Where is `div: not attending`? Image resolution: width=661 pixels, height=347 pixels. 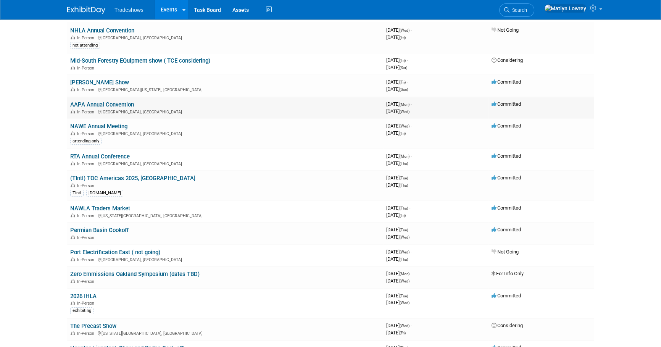
div: not attending is located at coordinates (85, 45).